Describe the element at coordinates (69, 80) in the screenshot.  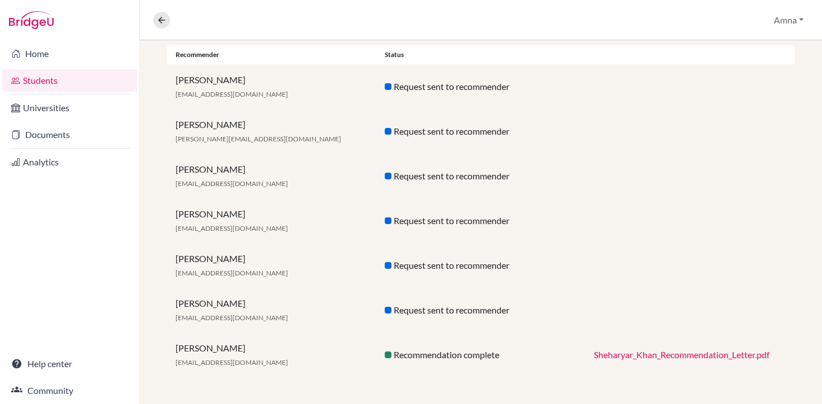
I see `a: Students` at that location.